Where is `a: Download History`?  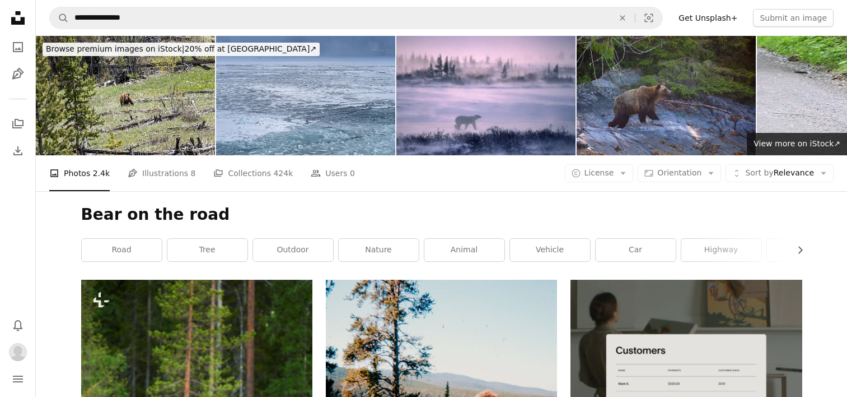
a: Download History is located at coordinates (18, 151).